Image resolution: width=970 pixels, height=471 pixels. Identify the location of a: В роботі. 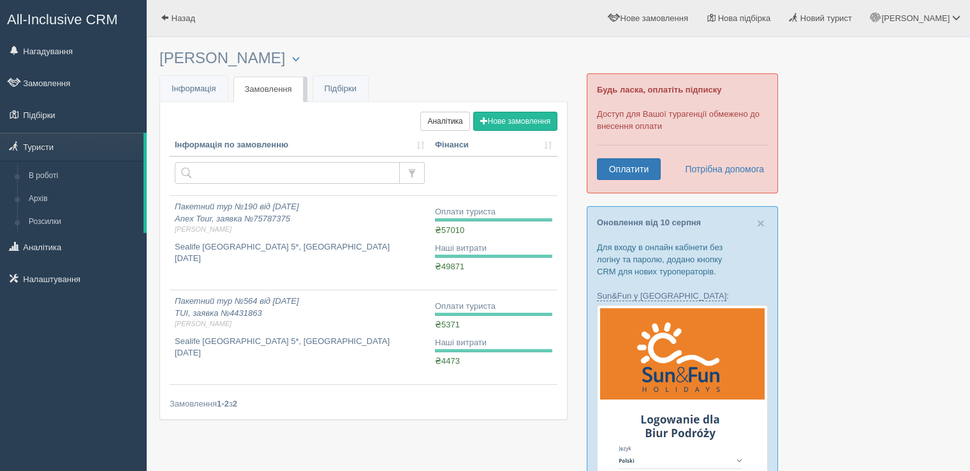
(83, 176).